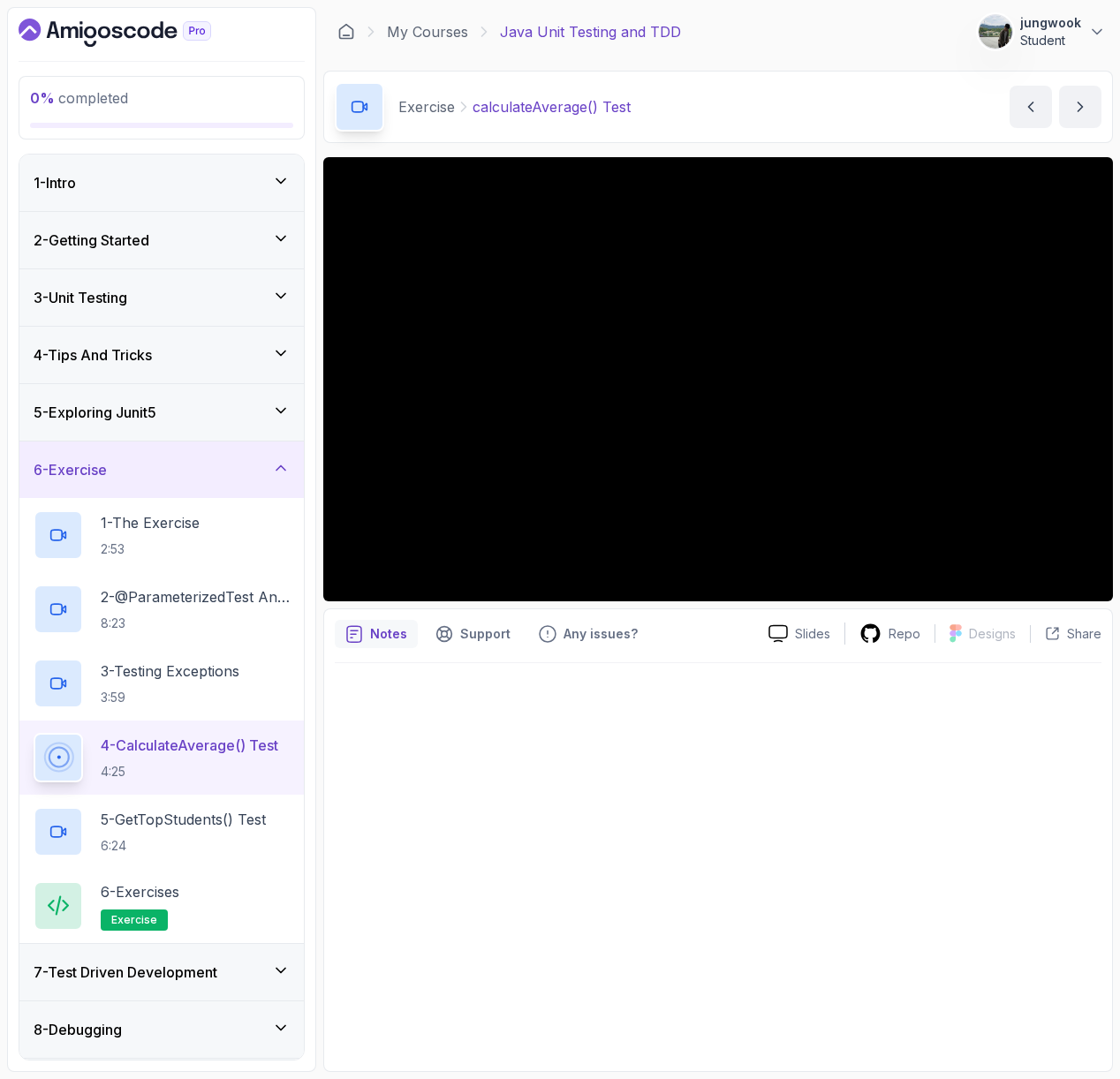 This screenshot has width=1120, height=1079. Describe the element at coordinates (389, 634) in the screenshot. I see `p: Notes` at that location.